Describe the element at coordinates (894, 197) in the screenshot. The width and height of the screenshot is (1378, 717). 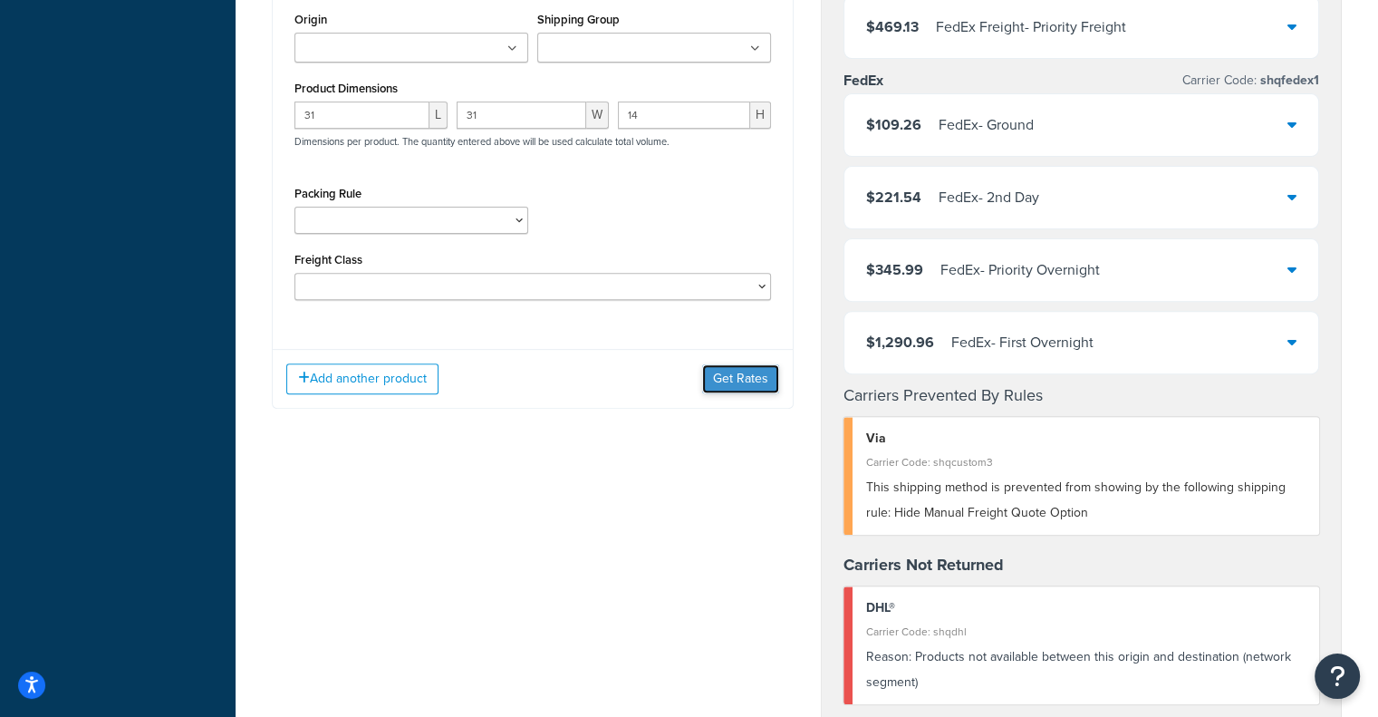
I see `span: $221.54` at that location.